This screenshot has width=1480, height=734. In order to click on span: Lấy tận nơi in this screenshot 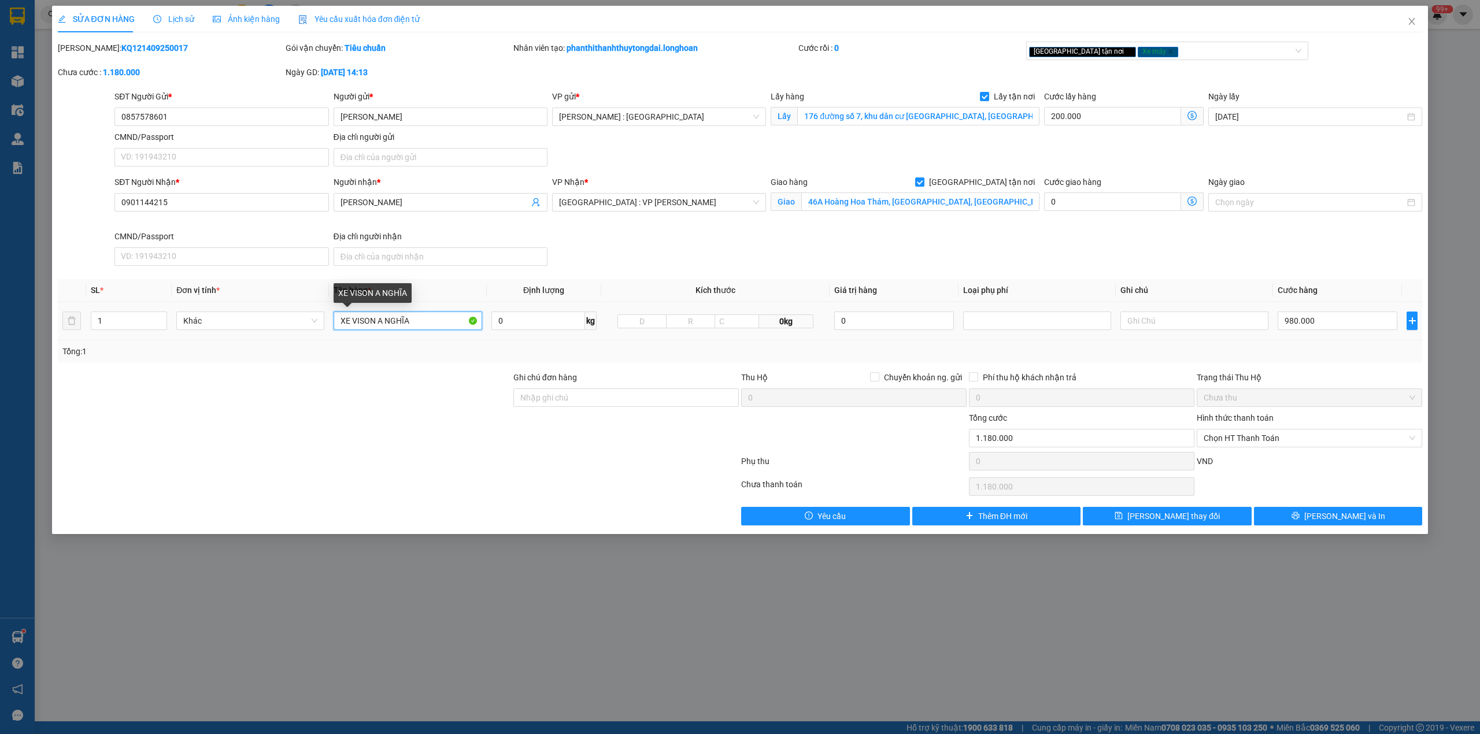, I will do `click(1014, 97)`.